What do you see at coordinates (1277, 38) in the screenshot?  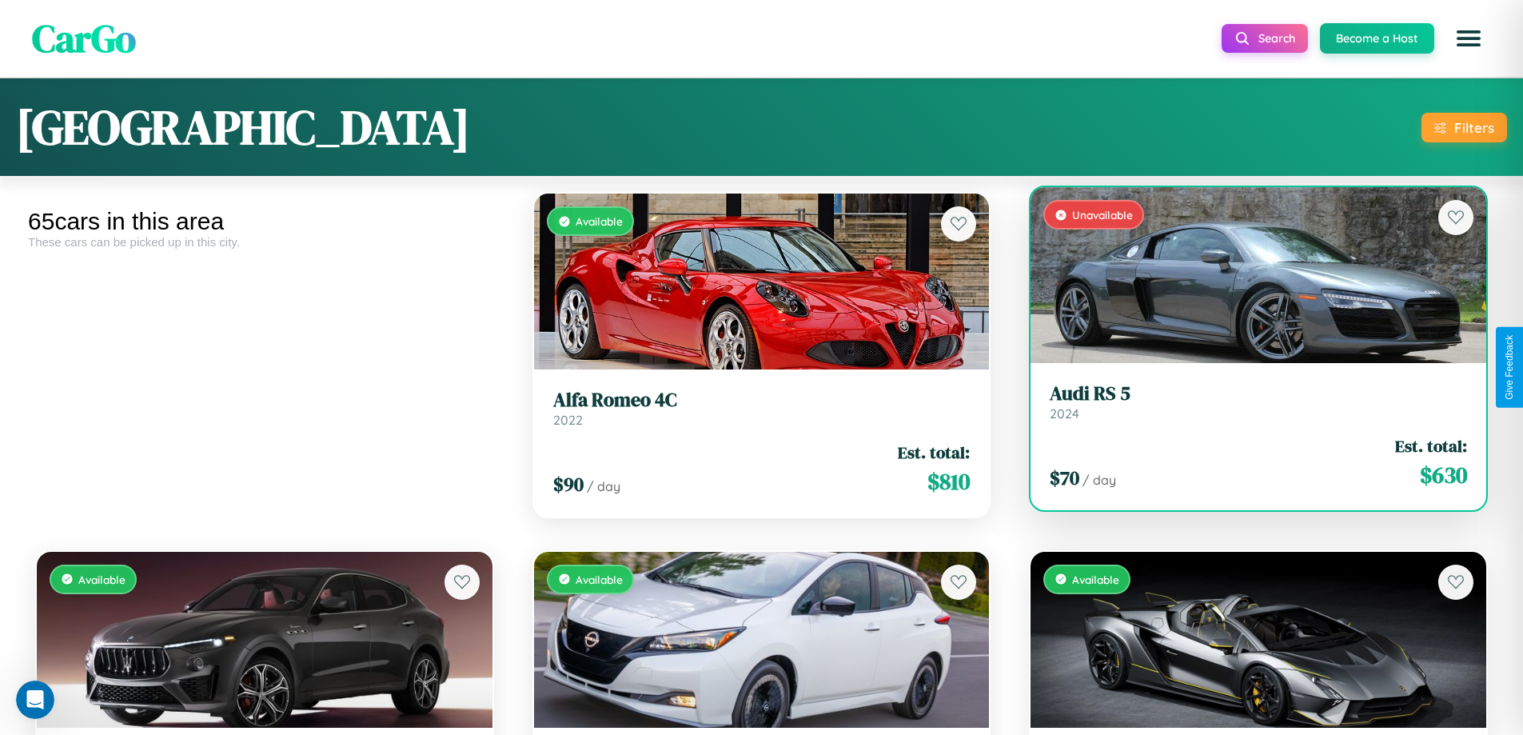 I see `span: Search` at bounding box center [1277, 38].